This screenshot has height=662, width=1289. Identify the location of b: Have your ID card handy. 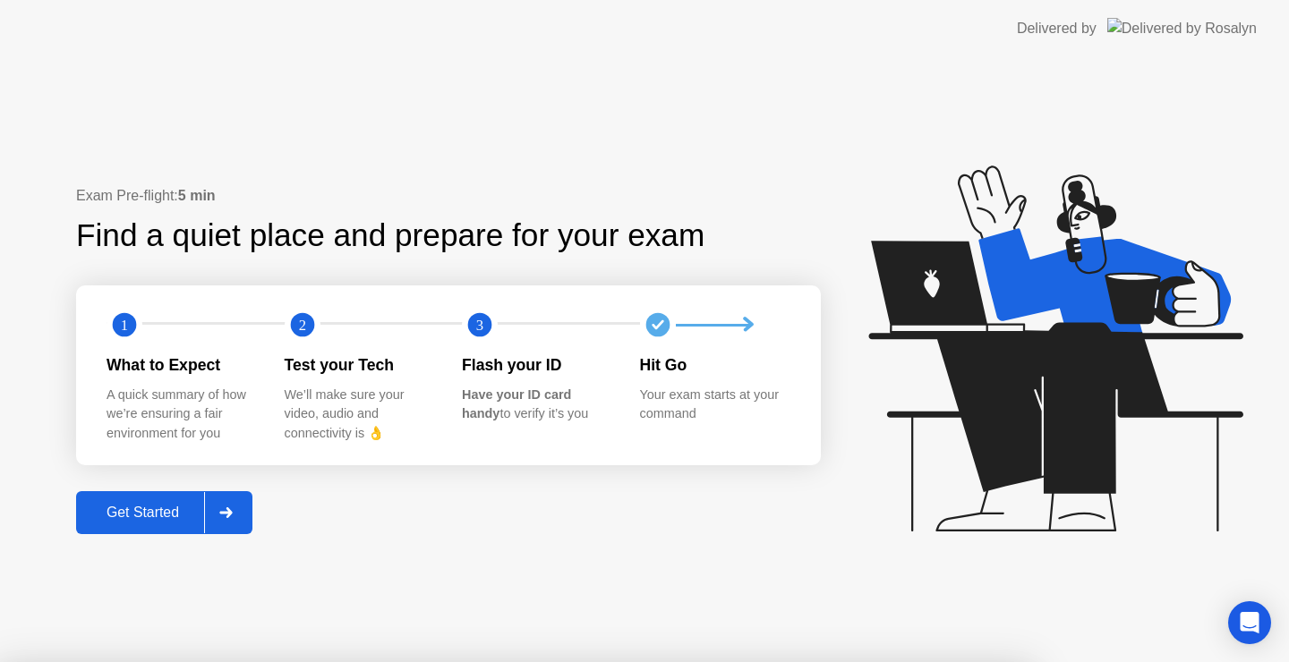
(516, 404).